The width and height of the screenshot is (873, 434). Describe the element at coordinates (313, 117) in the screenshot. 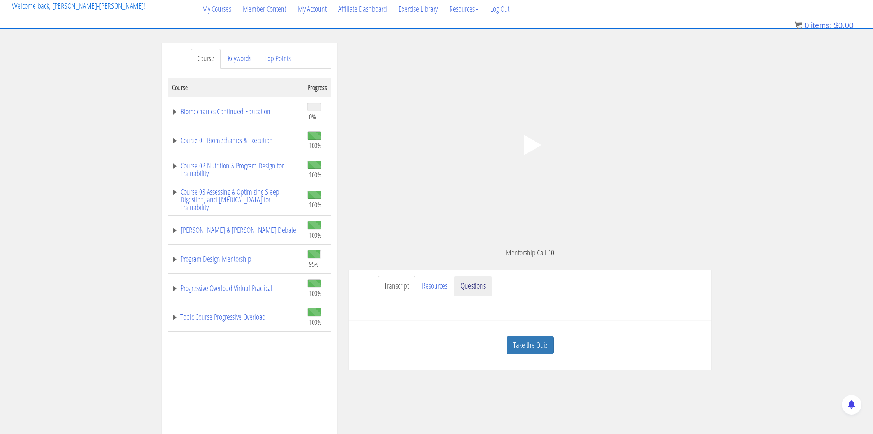

I see `span: 0%` at that location.